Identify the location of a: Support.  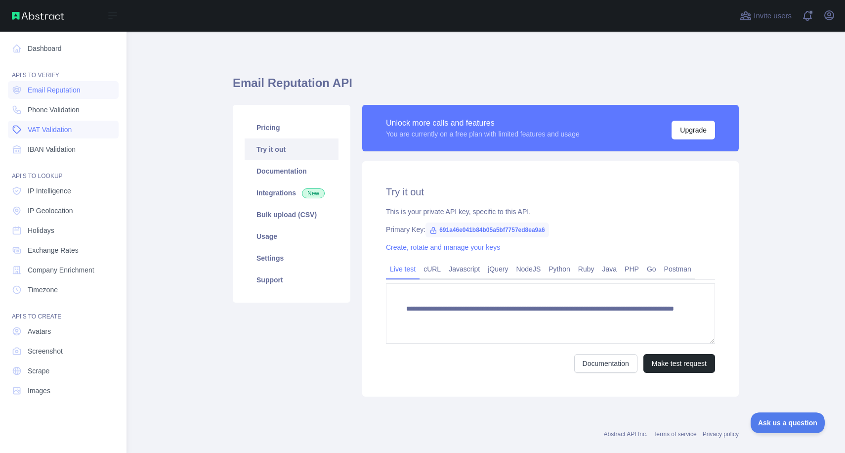
(291, 280).